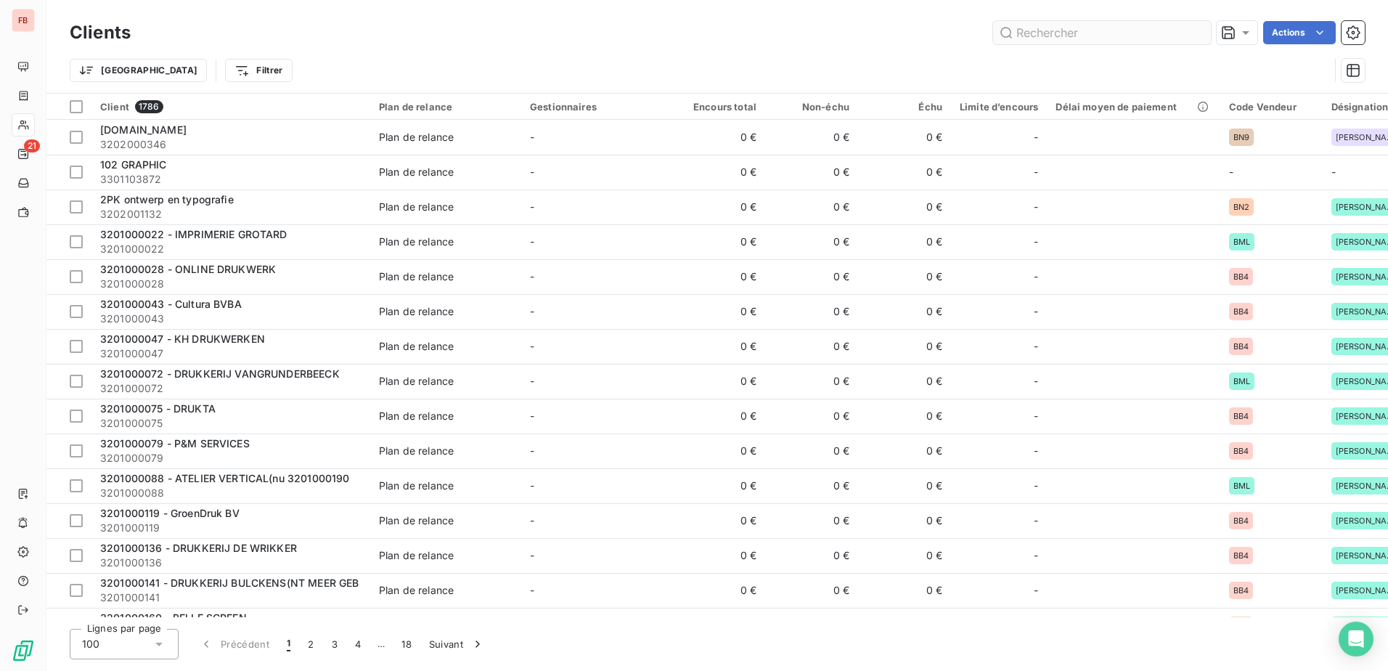  Describe the element at coordinates (905, 107) in the screenshot. I see `div: Échu` at that location.